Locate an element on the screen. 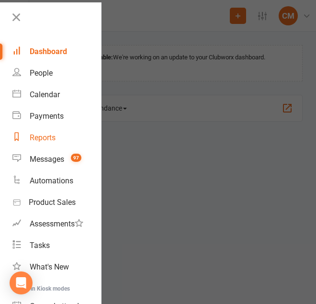  div: Calendar is located at coordinates (45, 94).